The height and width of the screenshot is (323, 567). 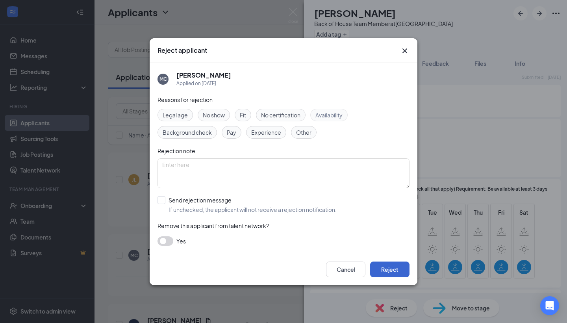 I want to click on span: Reasons for rejection, so click(x=185, y=100).